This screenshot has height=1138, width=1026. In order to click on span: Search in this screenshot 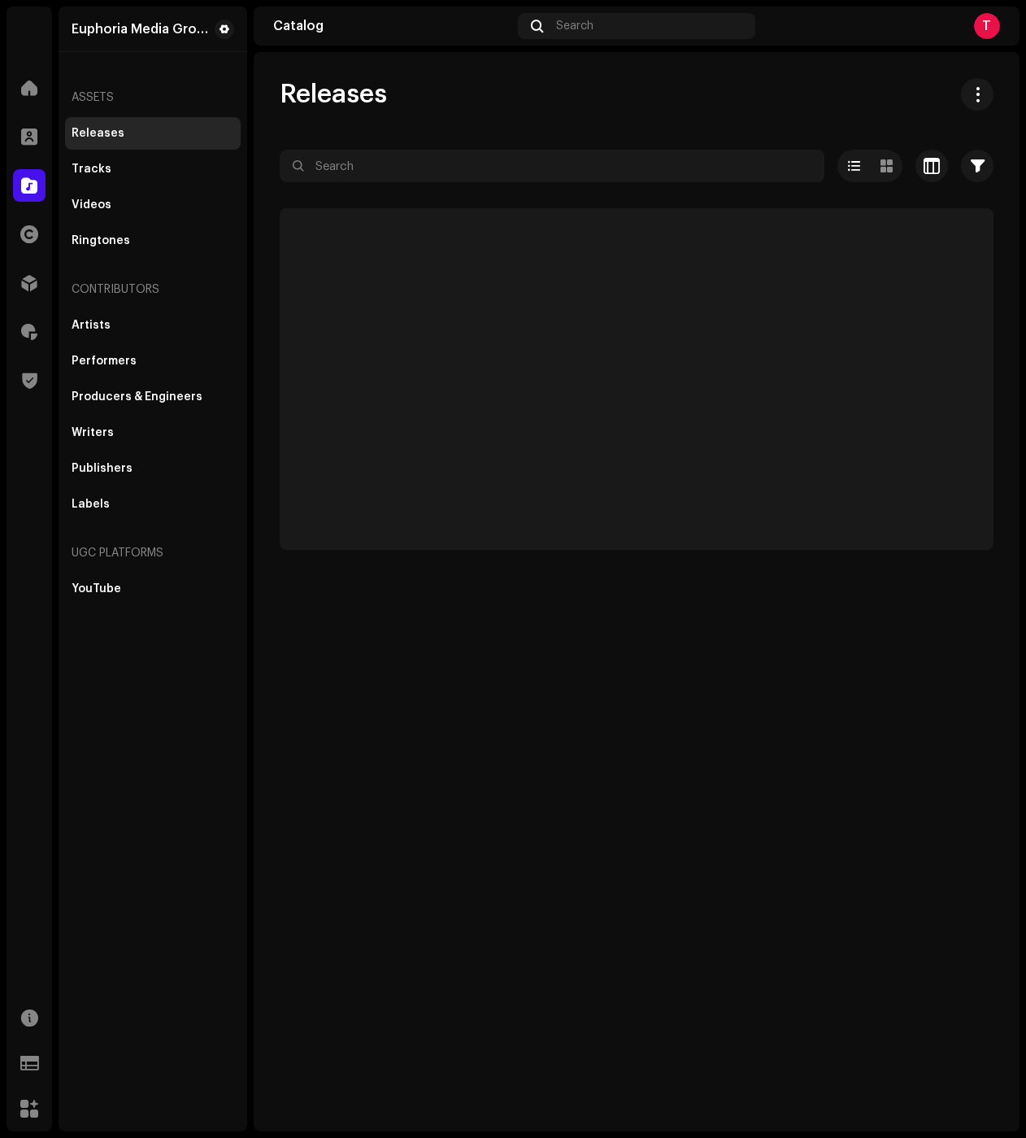, I will do `click(575, 26)`.